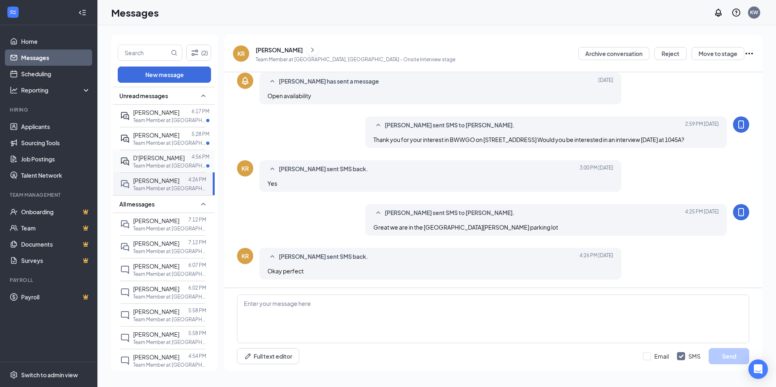 This screenshot has width=776, height=387. I want to click on button: Send, so click(729, 357).